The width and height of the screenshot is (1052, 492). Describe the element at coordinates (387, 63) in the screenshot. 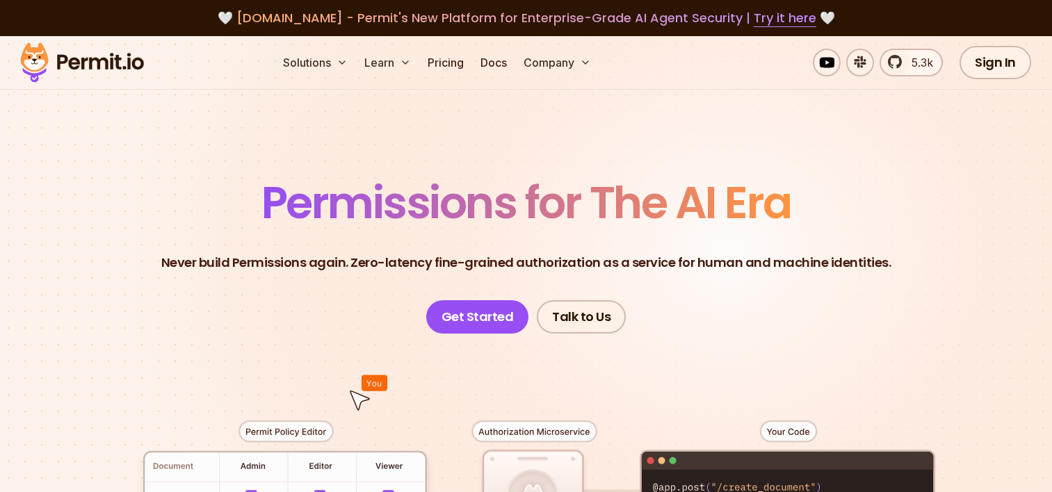

I see `button: Learn` at that location.